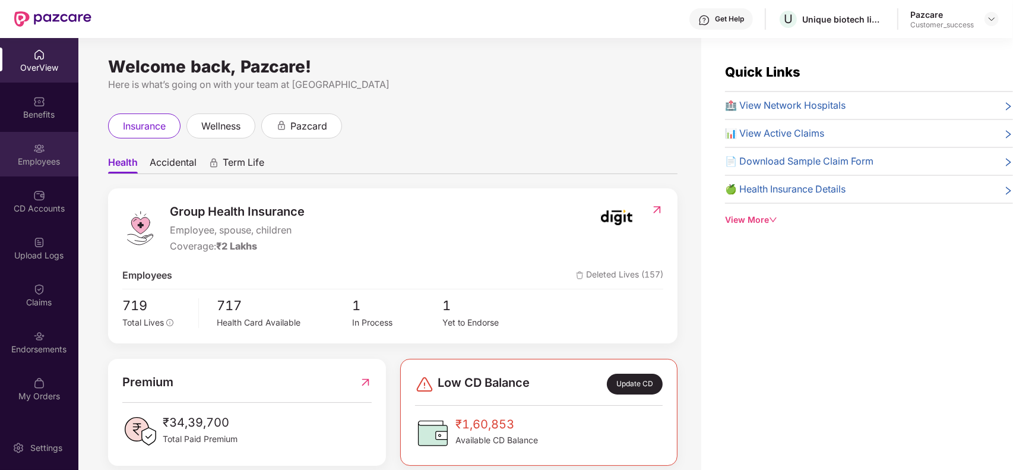 The width and height of the screenshot is (1013, 470). Describe the element at coordinates (483, 384) in the screenshot. I see `span: Low CD Balance` at that location.